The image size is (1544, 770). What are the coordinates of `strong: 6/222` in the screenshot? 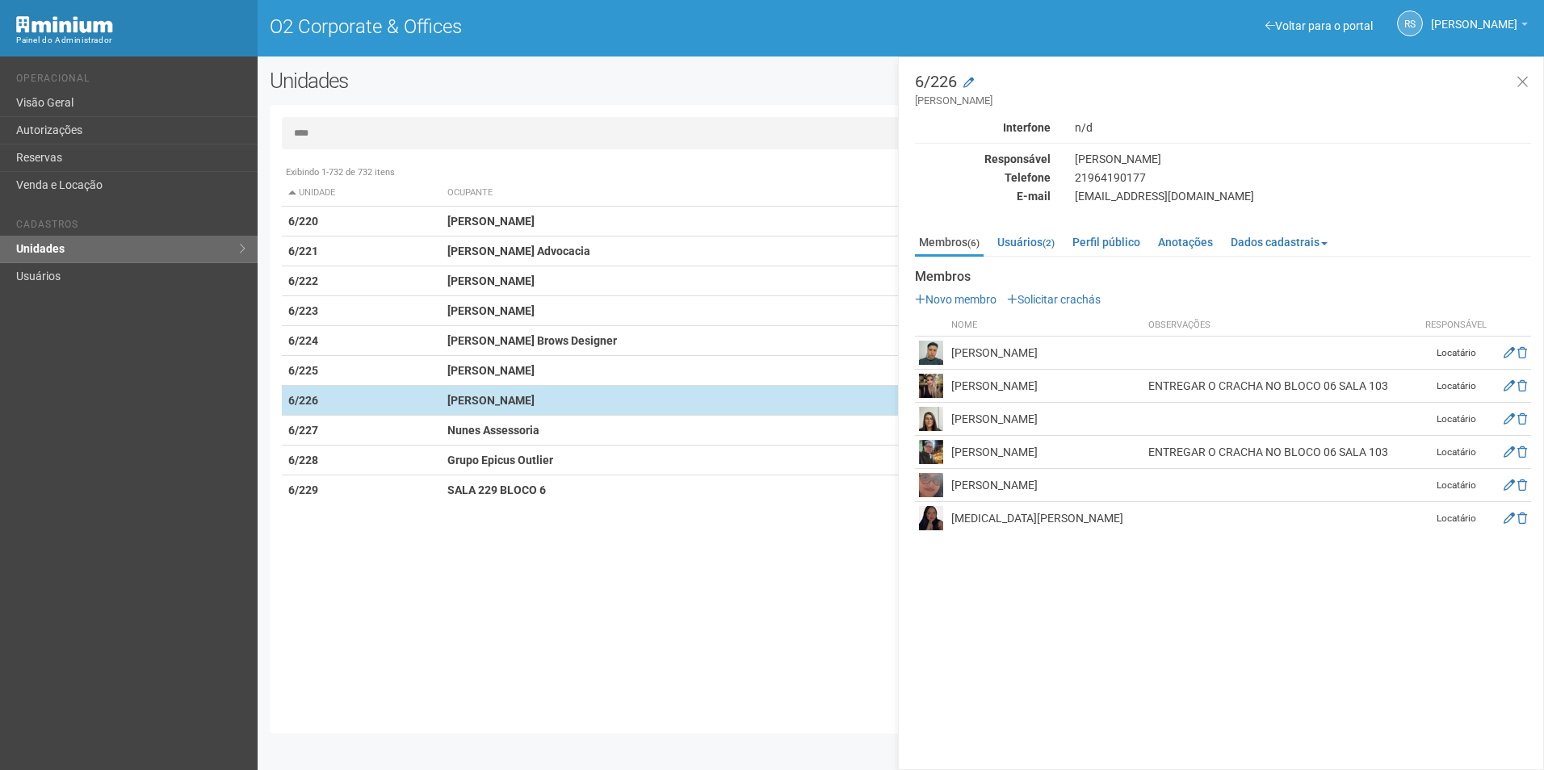 It's located at (303, 281).